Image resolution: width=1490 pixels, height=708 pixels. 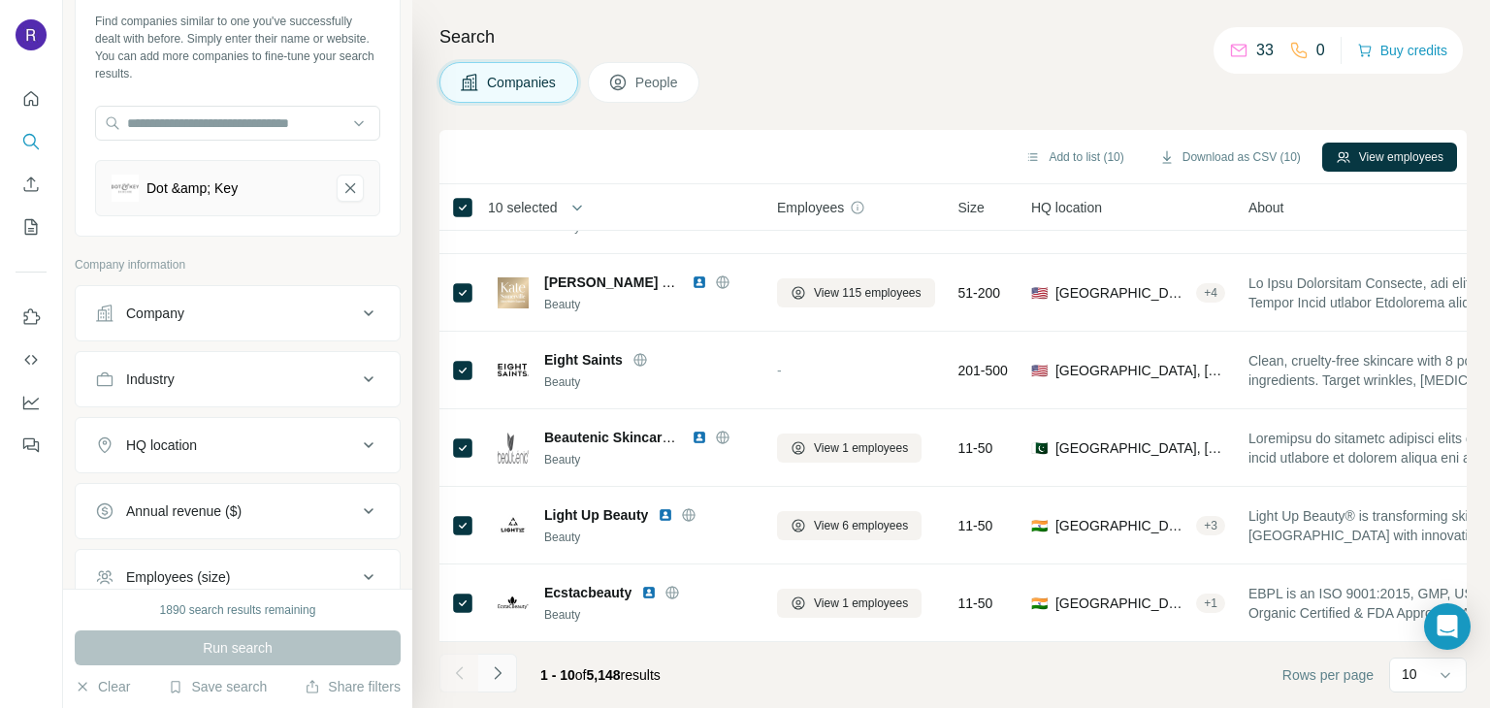 I want to click on img: Avatar, so click(x=31, y=35).